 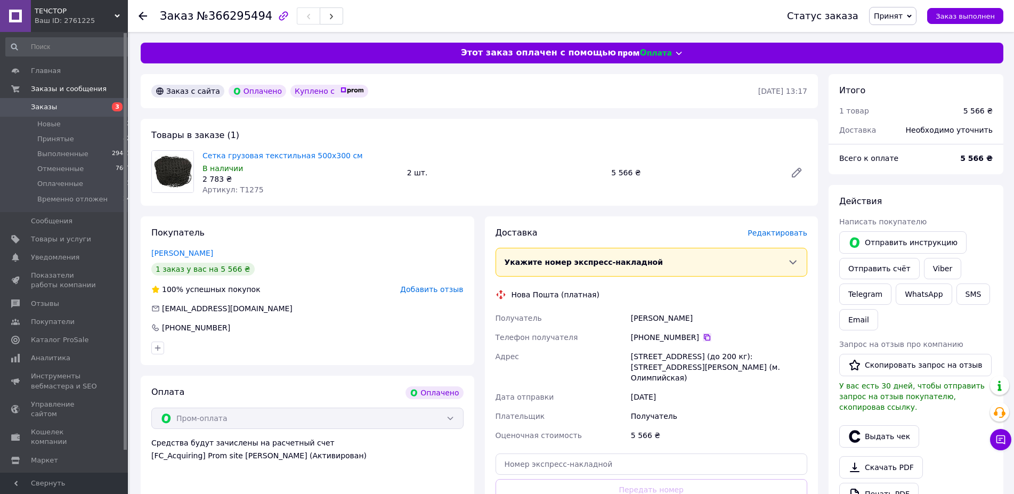 I want to click on div: Нова Пошта (платная), so click(x=555, y=295).